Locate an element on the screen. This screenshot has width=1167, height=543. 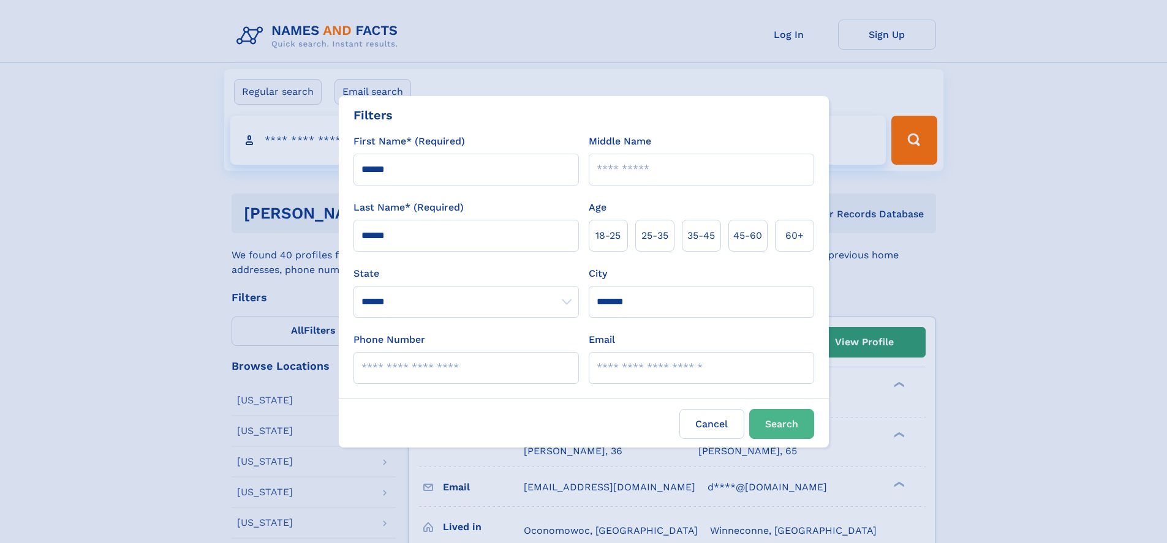
button: Search is located at coordinates (781, 424).